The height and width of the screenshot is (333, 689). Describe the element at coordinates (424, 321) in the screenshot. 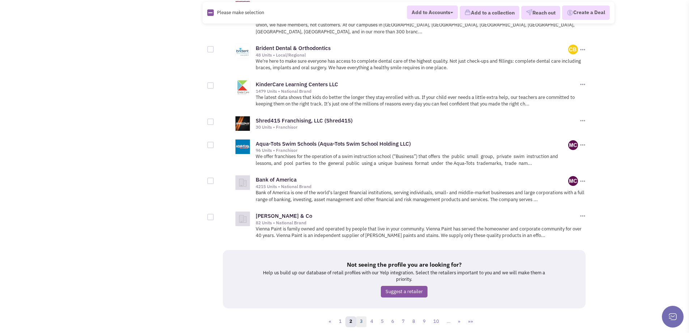

I see `a: 9` at that location.